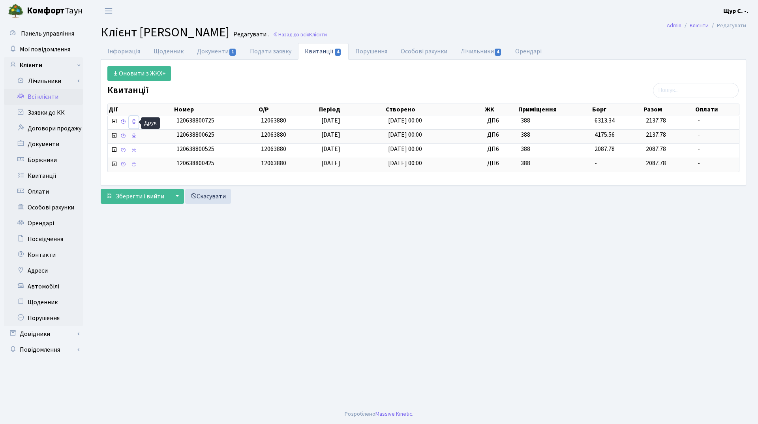 Image resolution: width=758 pixels, height=424 pixels. What do you see at coordinates (195, 135) in the screenshot?
I see `span: 120638800625` at bounding box center [195, 135].